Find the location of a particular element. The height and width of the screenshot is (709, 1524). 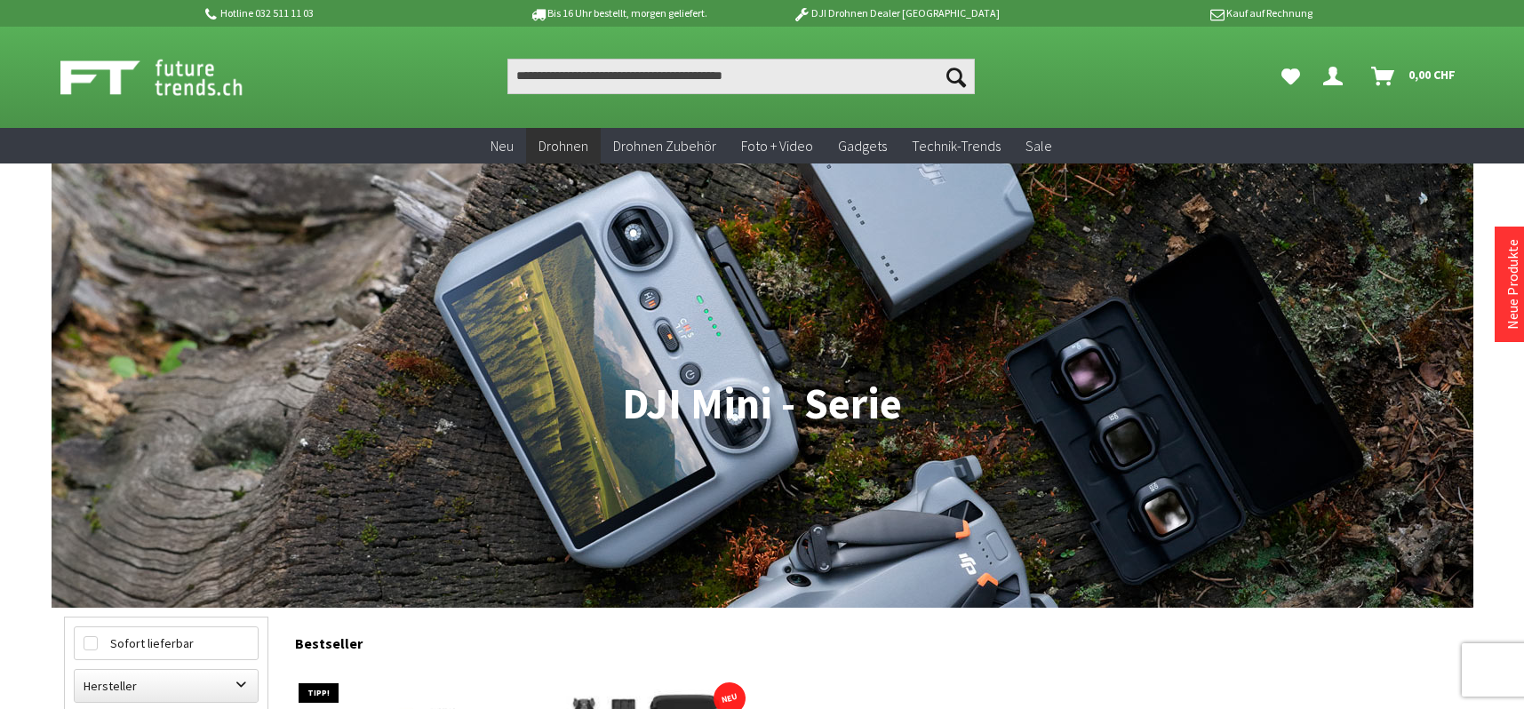

label: Hersteller is located at coordinates (166, 686).